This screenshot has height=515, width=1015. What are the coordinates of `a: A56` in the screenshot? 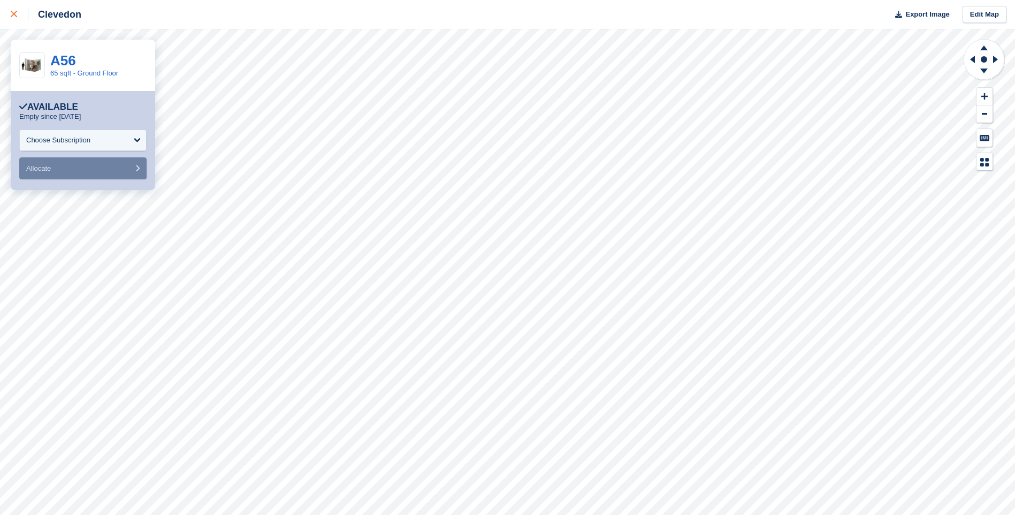 It's located at (63, 60).